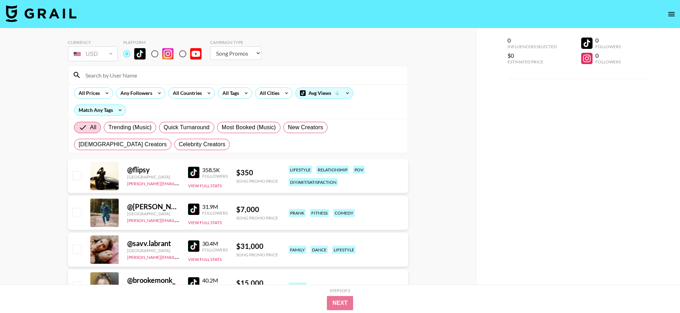  Describe the element at coordinates (257, 283) in the screenshot. I see `div: $ 15,000` at that location.